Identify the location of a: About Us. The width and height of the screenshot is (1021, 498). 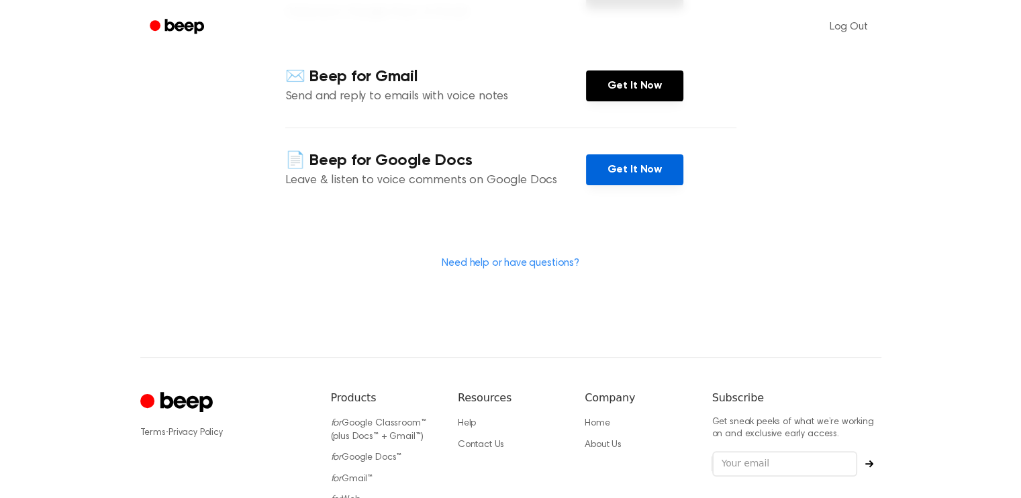
(603, 445).